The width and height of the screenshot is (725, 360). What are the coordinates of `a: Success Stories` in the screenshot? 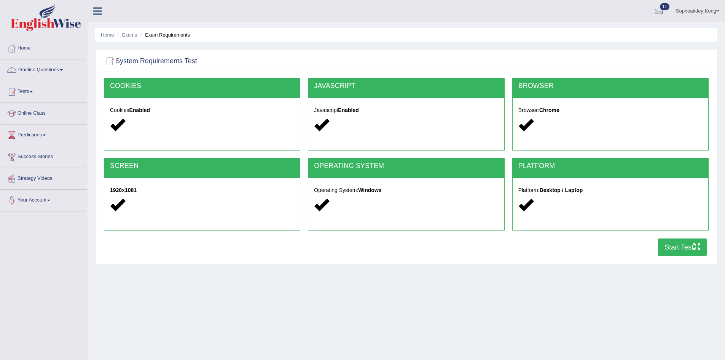 It's located at (44, 156).